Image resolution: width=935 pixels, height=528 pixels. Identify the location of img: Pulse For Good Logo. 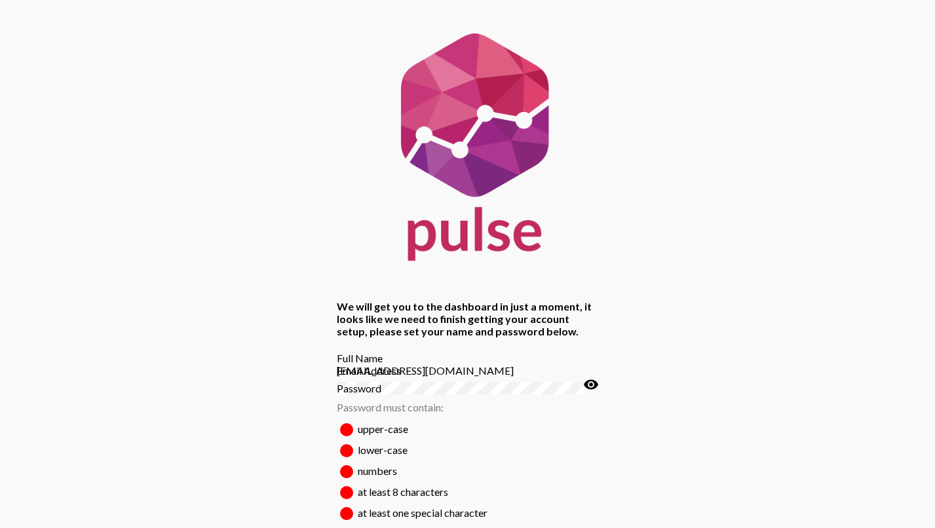
(468, 150).